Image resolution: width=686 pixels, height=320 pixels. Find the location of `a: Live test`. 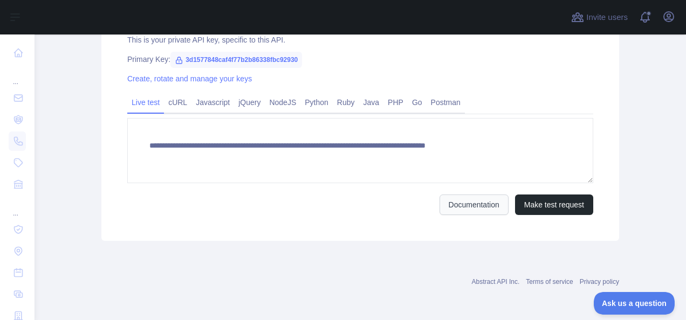

a: Live test is located at coordinates (146, 102).